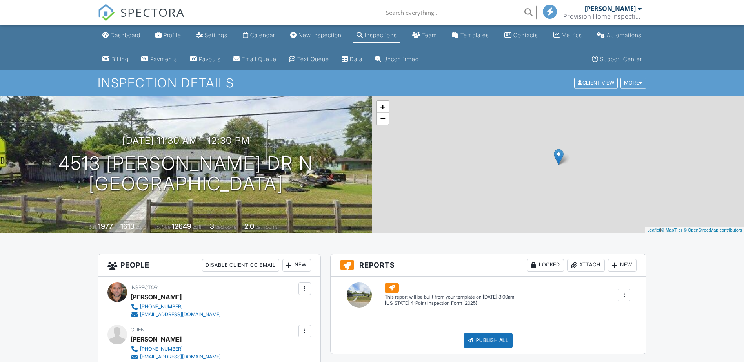  Describe the element at coordinates (475, 35) in the screenshot. I see `div: Templates` at that location.